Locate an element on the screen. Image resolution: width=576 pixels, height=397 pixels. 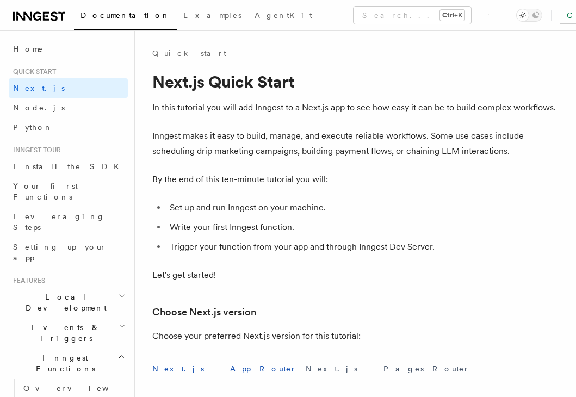
a: Install the SDK is located at coordinates (68, 166).